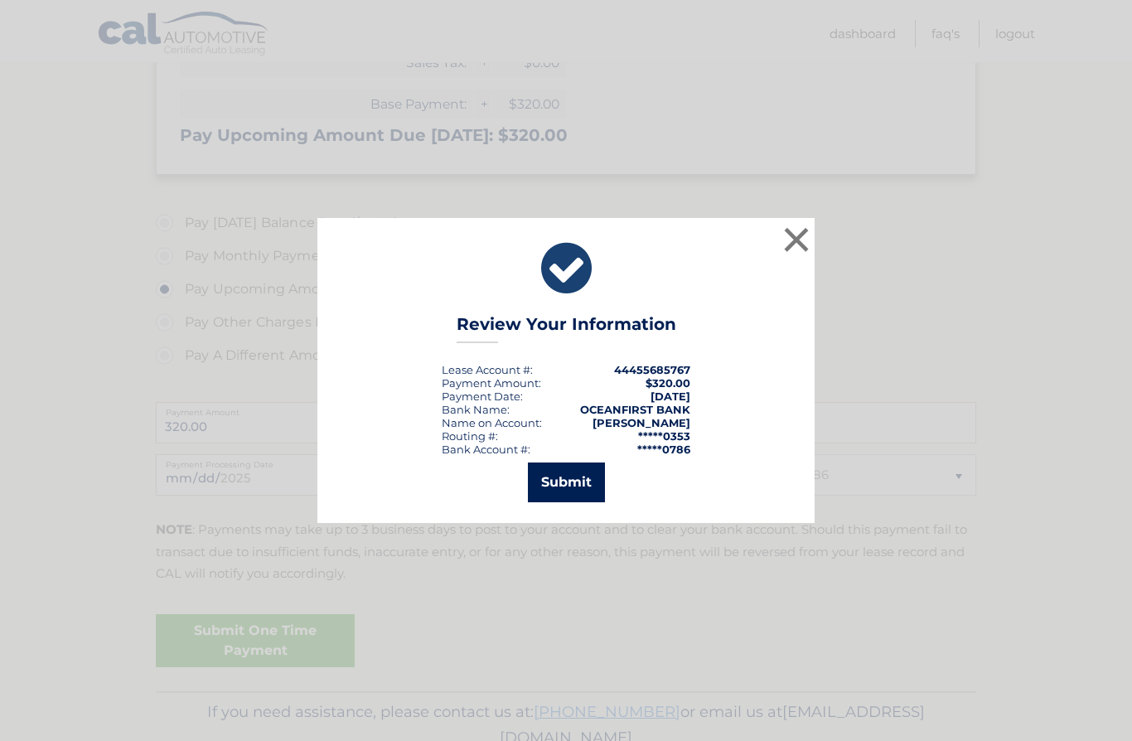  What do you see at coordinates (566, 328) in the screenshot?
I see `h3: Review Your Information` at bounding box center [566, 328].